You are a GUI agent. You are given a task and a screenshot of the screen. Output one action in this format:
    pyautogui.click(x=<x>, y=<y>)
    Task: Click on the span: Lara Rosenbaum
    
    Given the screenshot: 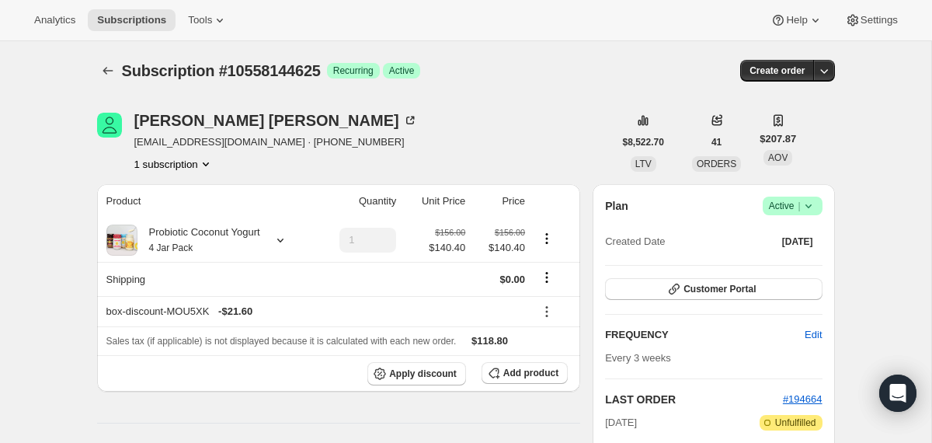 What is the action you would take?
    pyautogui.click(x=109, y=125)
    